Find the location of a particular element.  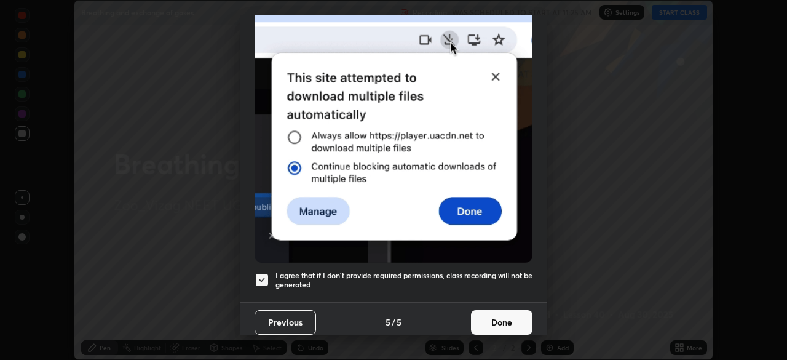

button: Previous is located at coordinates (285, 322).